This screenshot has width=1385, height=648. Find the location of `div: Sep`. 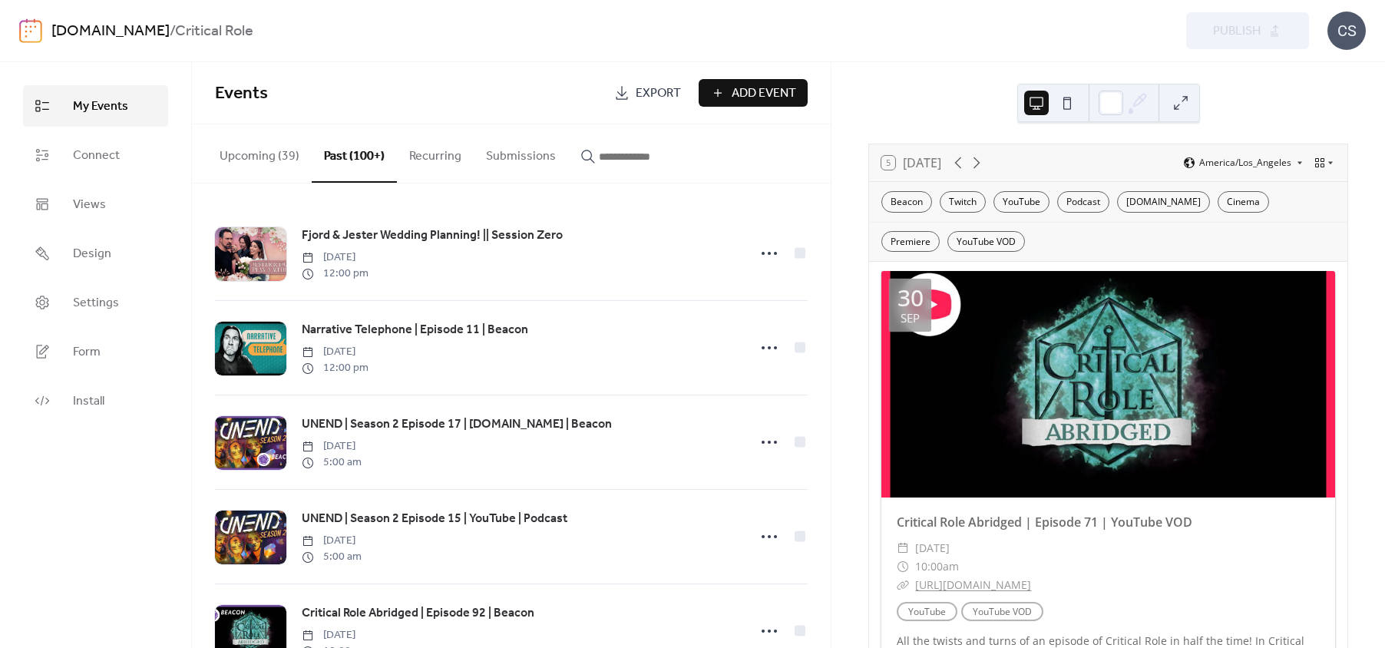

div: Sep is located at coordinates (910, 318).